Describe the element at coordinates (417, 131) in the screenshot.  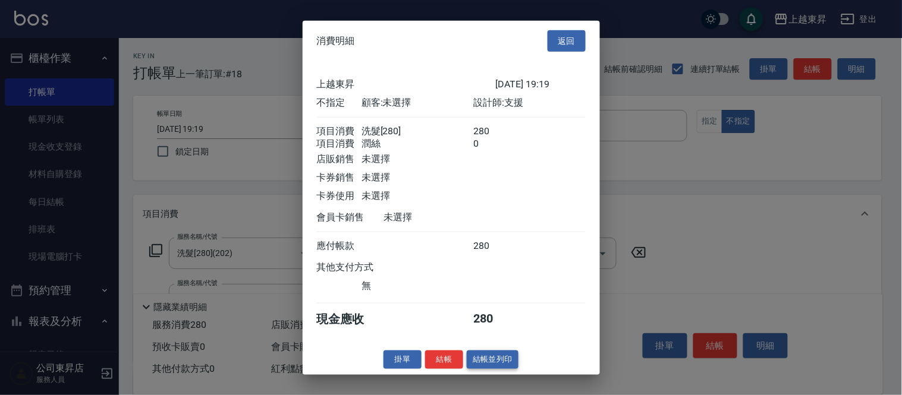
I see `div: 洗髮[280]` at that location.